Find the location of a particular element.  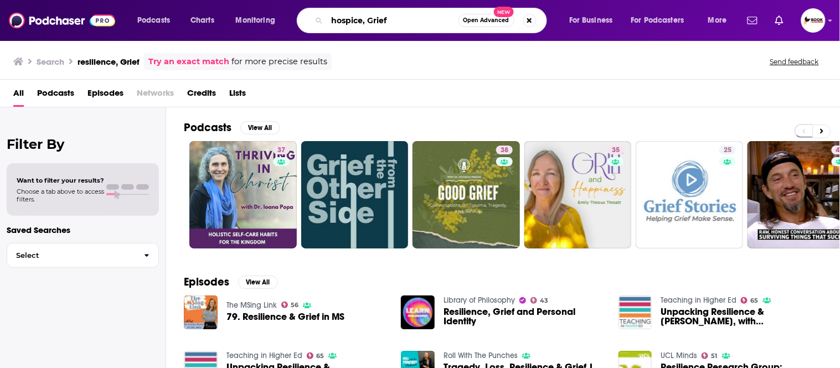

span: 25 is located at coordinates (727, 151).